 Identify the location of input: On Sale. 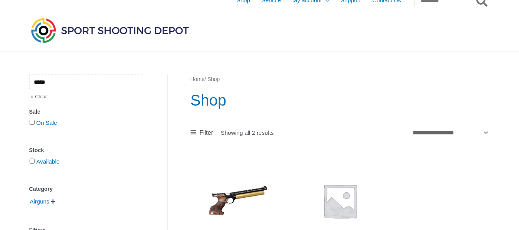
(32, 122).